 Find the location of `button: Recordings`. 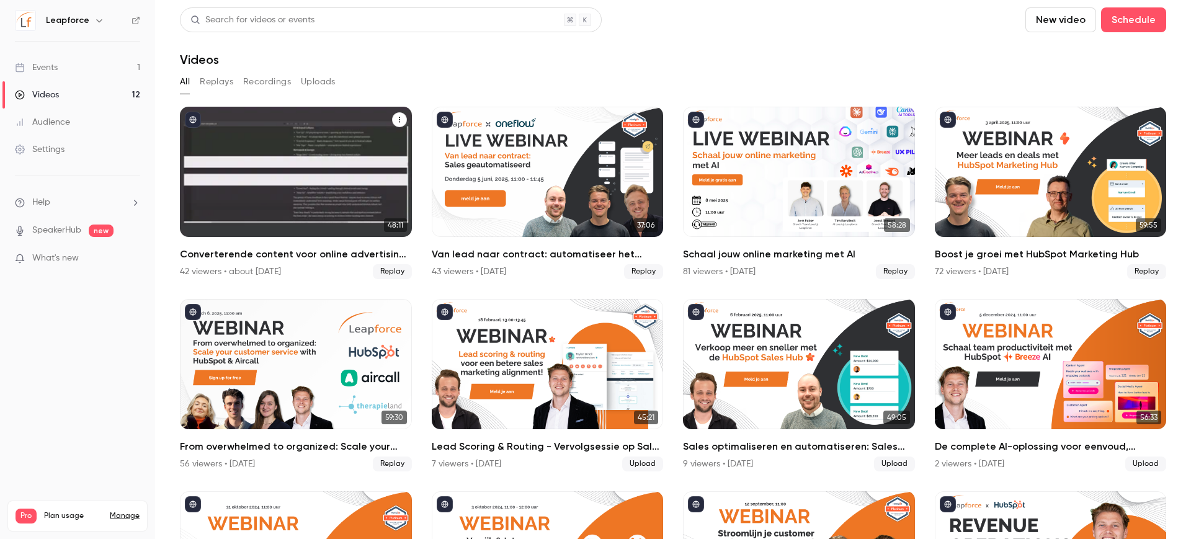

button: Recordings is located at coordinates (267, 82).